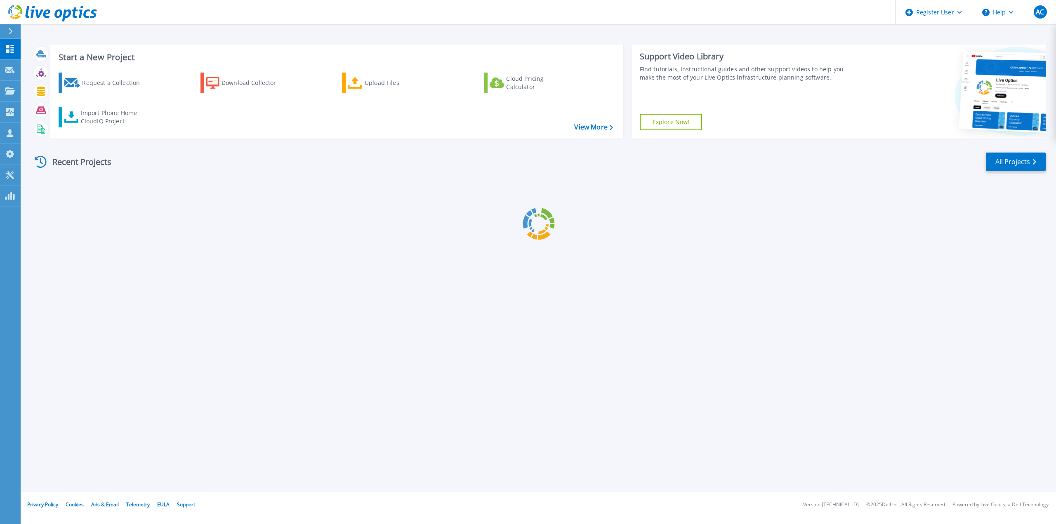 The image size is (1056, 524). Describe the element at coordinates (398, 83) in the screenshot. I see `div: Upload Files` at that location.